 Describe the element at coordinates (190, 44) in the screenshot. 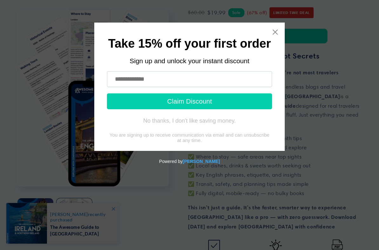

I see `h1: Take 15% off your first order` at that location.